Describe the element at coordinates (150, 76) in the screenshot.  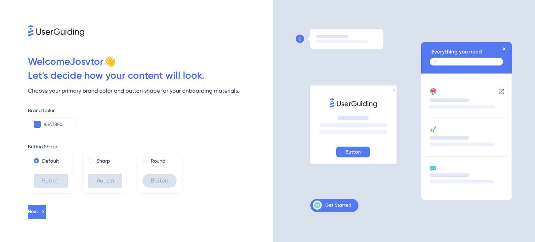
I see `div: Let ' s decide how your content will look.` at that location.